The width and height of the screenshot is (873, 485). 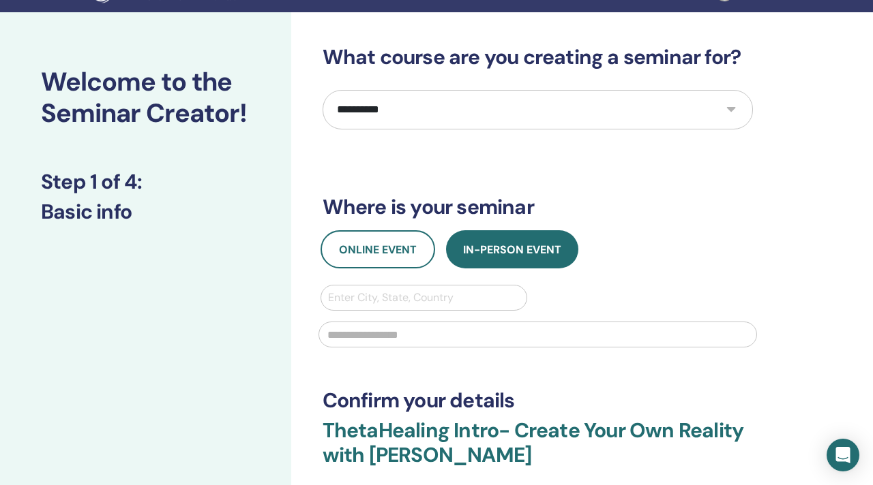 I want to click on button: In-Person Event, so click(x=512, y=250).